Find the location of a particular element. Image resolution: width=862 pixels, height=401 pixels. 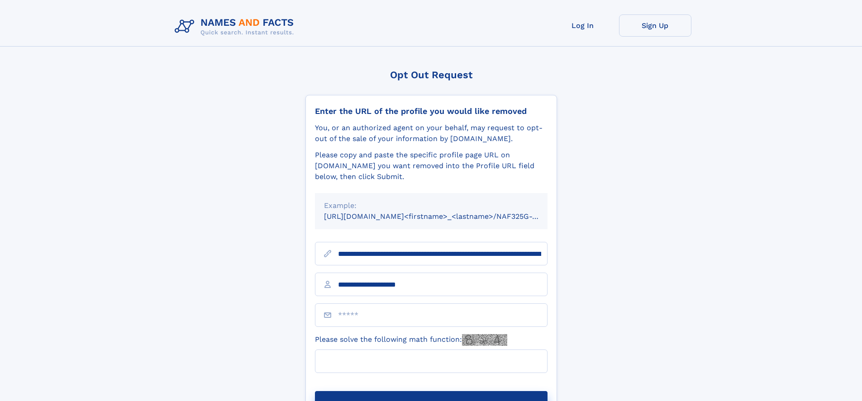

div: You, or an authorized agent on your behalf, may request to opt-out of the sale of your informatio... is located at coordinates (431, 134).